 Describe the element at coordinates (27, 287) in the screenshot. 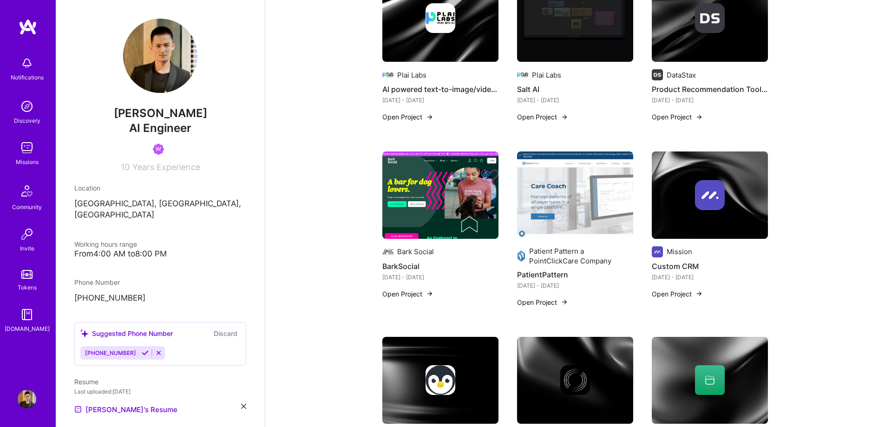

I see `div: Tokens` at that location.